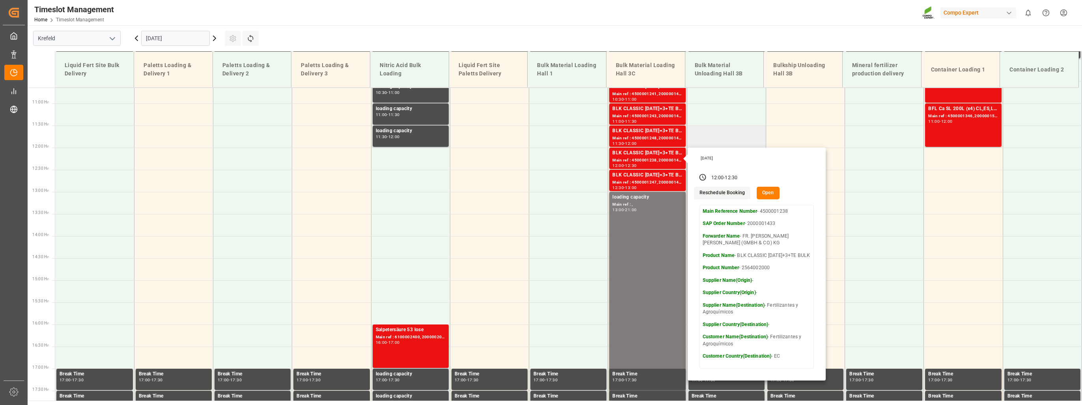  What do you see at coordinates (929, 13) in the screenshot?
I see `img: Screenshot%202023-09-29%20at%2010.02.21.png_1712312052.png` at bounding box center [929, 13].